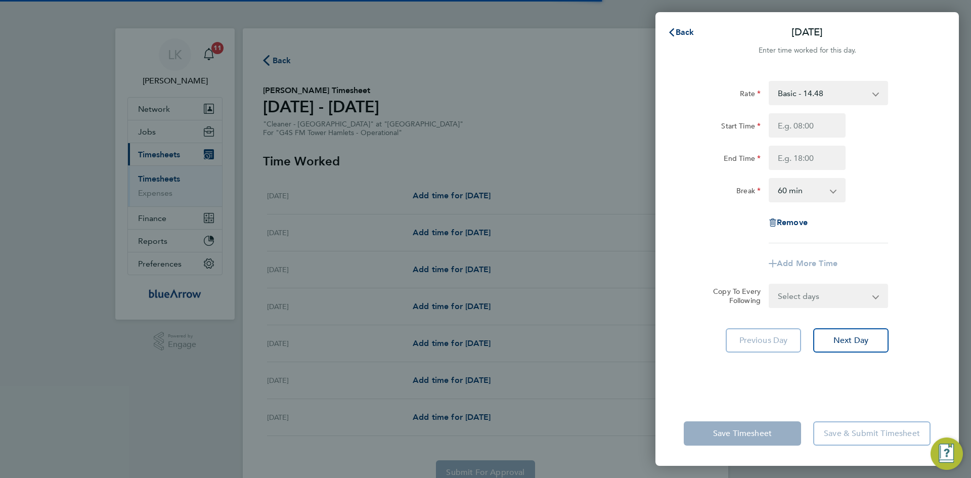  What do you see at coordinates (685, 32) in the screenshot?
I see `span: Back` at bounding box center [685, 32].